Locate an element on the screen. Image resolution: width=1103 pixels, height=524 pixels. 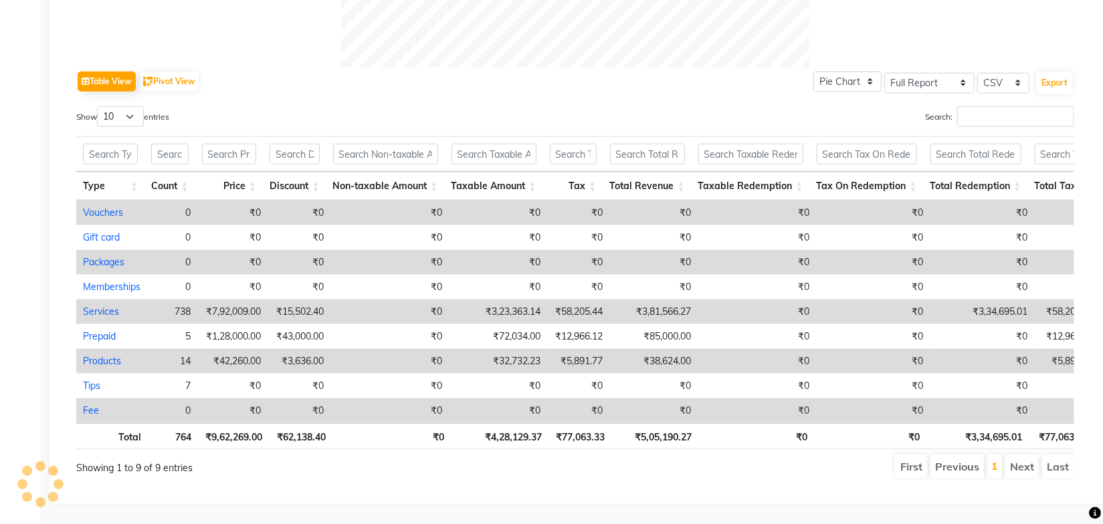
td: 7 is located at coordinates (172, 386).